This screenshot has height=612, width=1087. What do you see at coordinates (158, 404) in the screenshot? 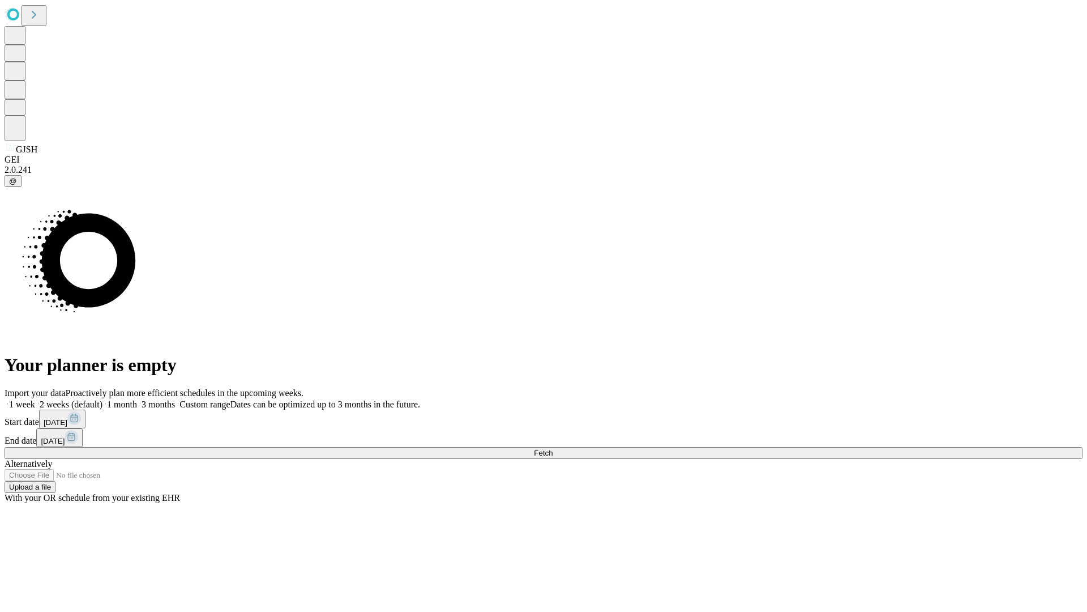
I see `span: 3 months` at bounding box center [158, 404].